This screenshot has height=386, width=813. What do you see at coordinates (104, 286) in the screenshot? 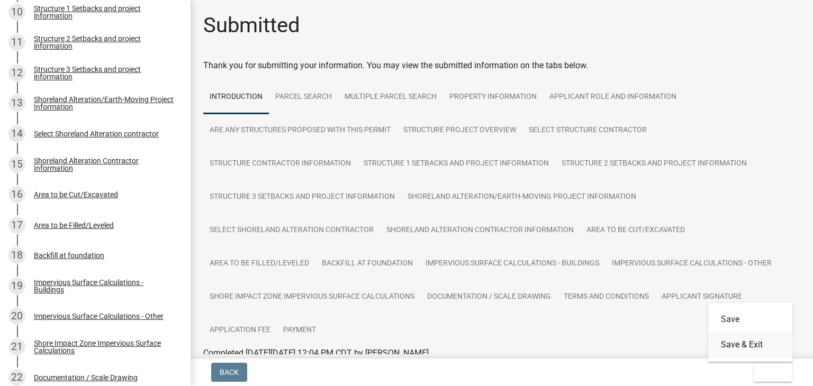
I see `div: Impervious Surface Calculations - Buildings` at bounding box center [104, 286].